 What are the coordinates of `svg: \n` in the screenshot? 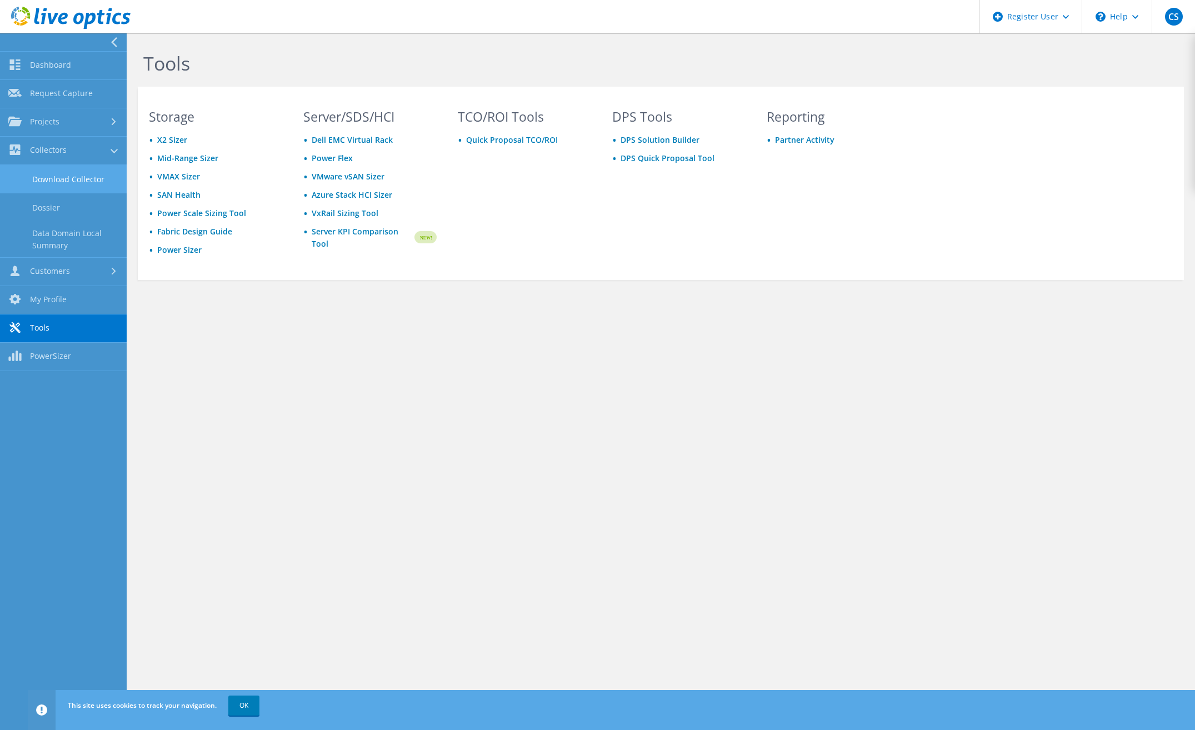 It's located at (1100, 17).